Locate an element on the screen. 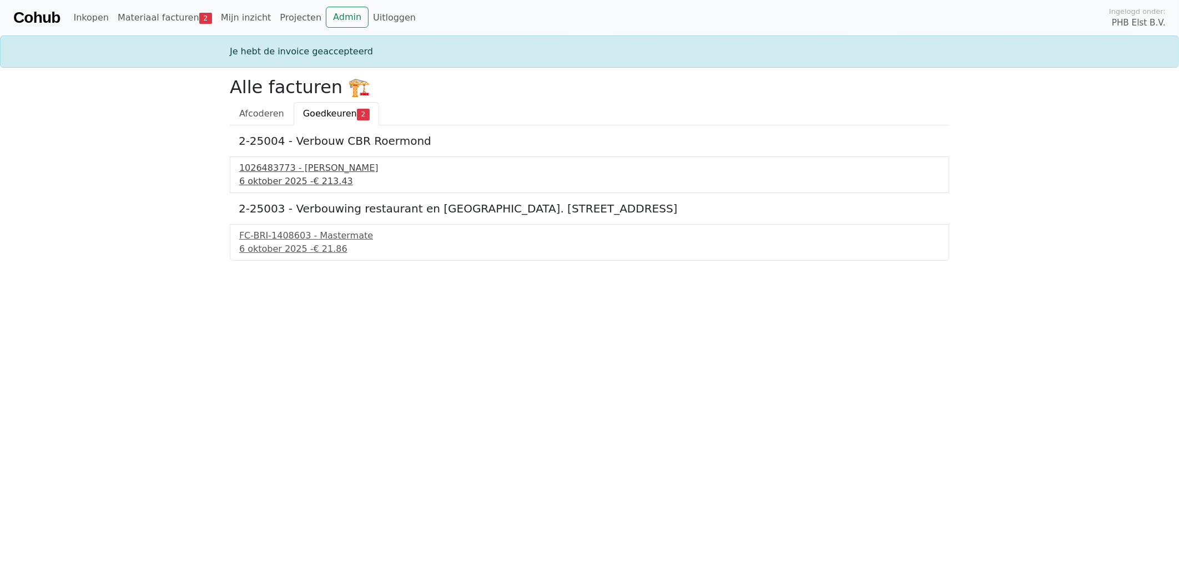 This screenshot has width=1179, height=588. a: Cohub is located at coordinates (37, 18).